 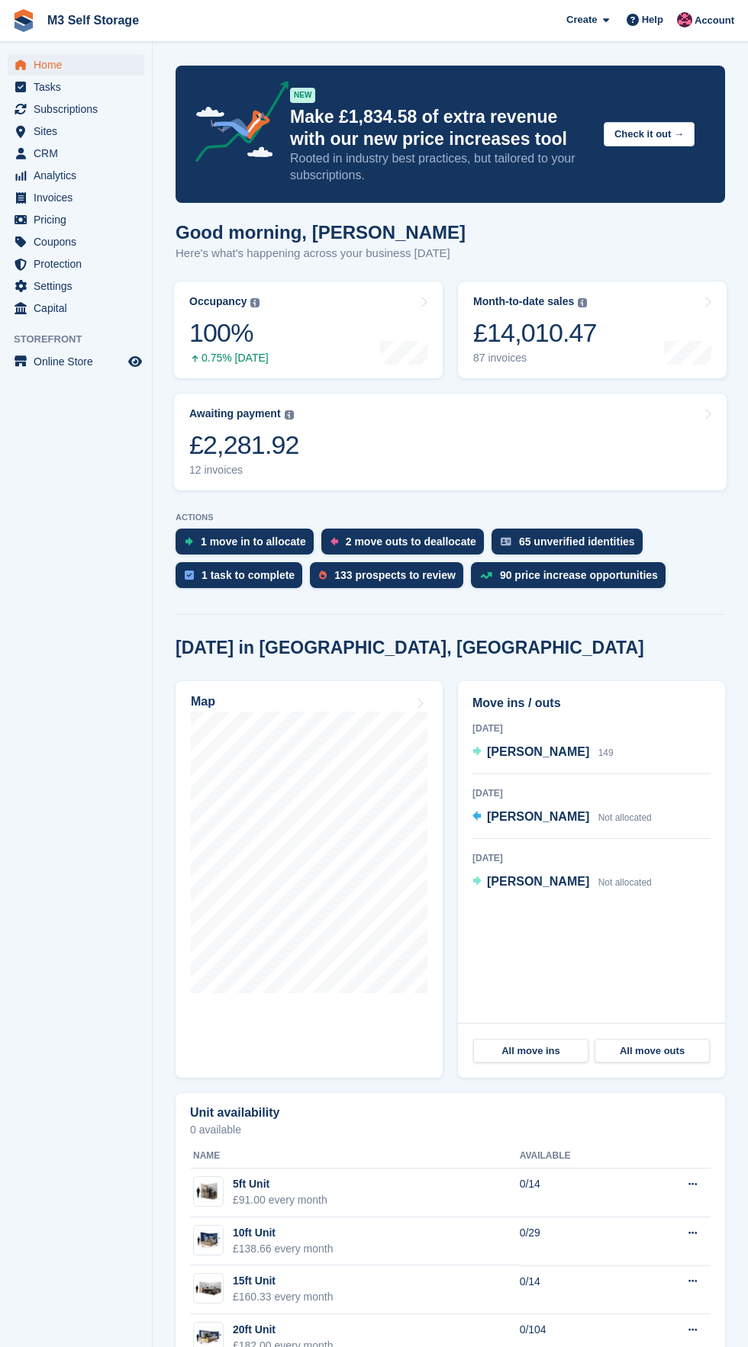 I want to click on span: CRM, so click(x=79, y=153).